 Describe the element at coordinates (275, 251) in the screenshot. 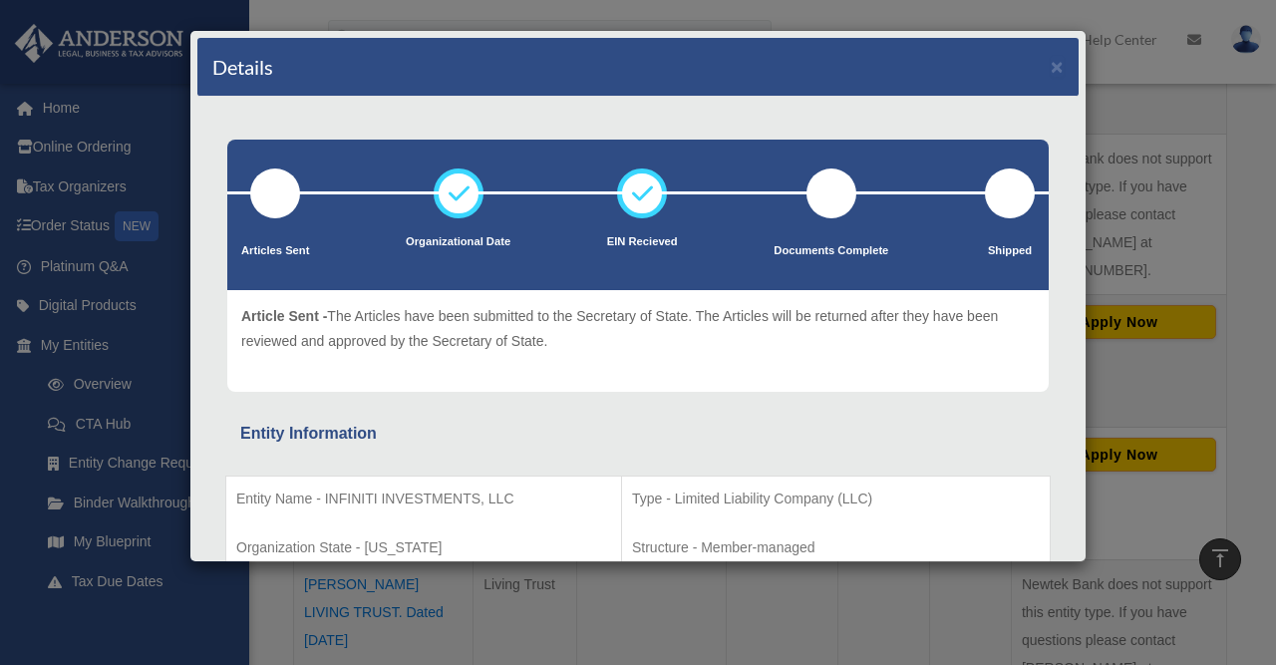

I see `p: Articles Sent` at that location.